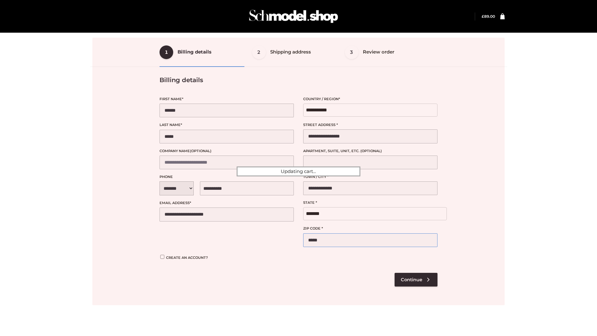  What do you see at coordinates (298, 171) in the screenshot?
I see `div: Updating cart...` at bounding box center [298, 171].